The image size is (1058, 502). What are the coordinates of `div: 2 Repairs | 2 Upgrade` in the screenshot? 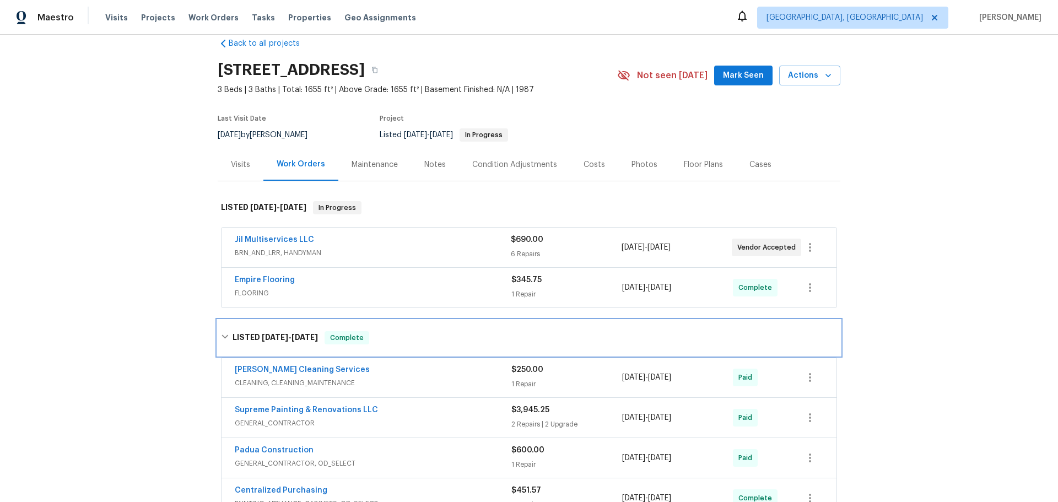 It's located at (566, 424).